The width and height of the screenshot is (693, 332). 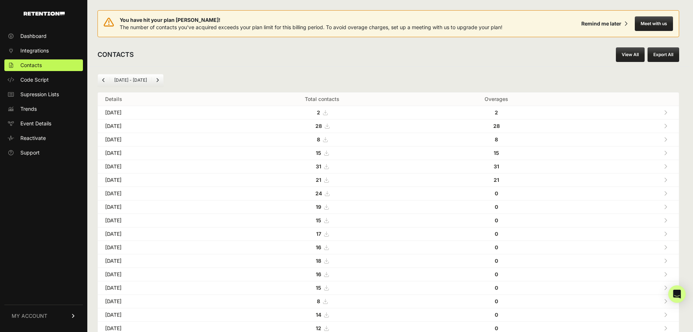 What do you see at coordinates (318, 314) in the screenshot?
I see `strong: 14` at bounding box center [318, 314].